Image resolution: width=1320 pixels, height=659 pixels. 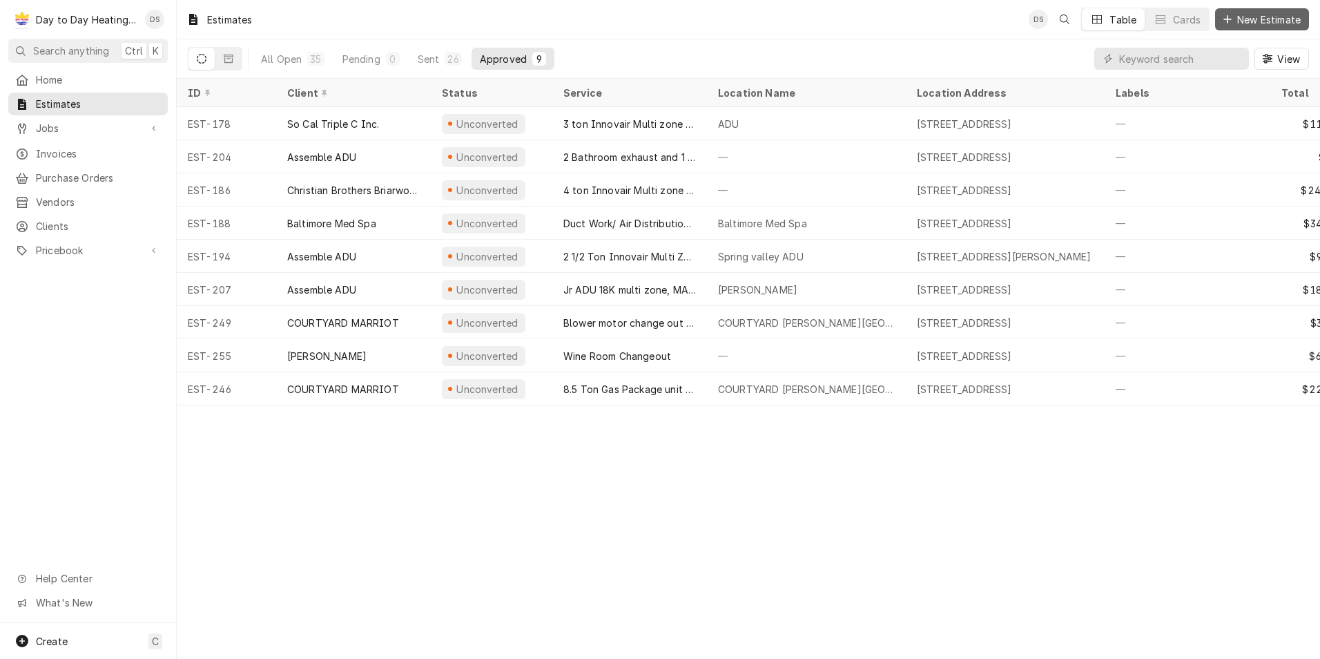 I want to click on div: Labels, so click(x=1188, y=93).